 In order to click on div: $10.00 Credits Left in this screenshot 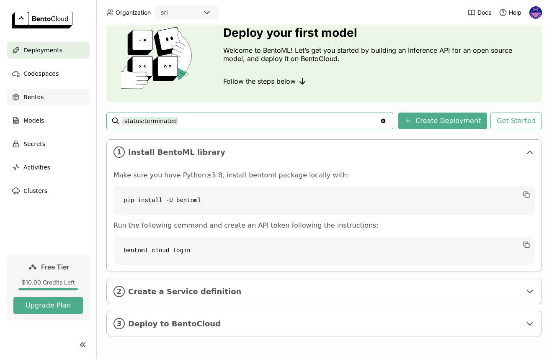, I will do `click(48, 283)`.